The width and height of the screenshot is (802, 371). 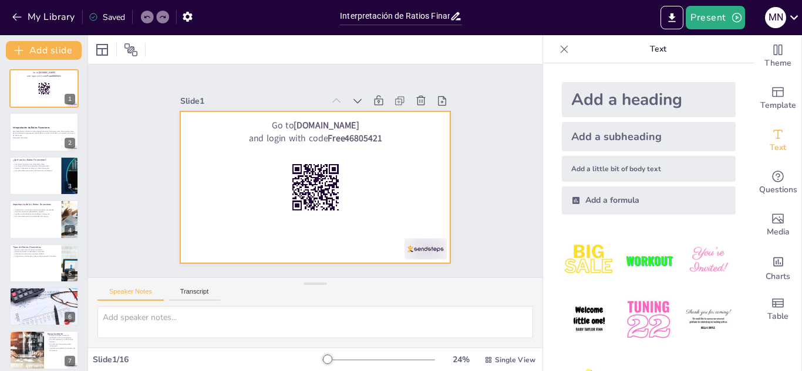 What do you see at coordinates (708, 261) in the screenshot?
I see `img: 3.jpeg` at bounding box center [708, 261].